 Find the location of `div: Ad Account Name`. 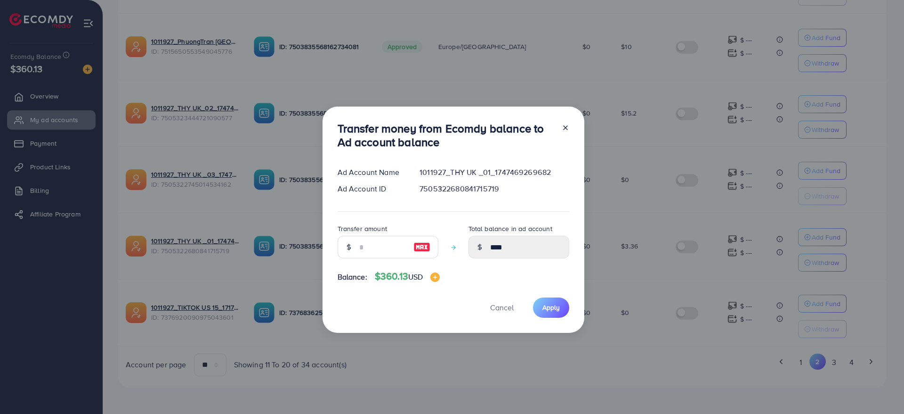

div: Ad Account Name is located at coordinates (371, 172).